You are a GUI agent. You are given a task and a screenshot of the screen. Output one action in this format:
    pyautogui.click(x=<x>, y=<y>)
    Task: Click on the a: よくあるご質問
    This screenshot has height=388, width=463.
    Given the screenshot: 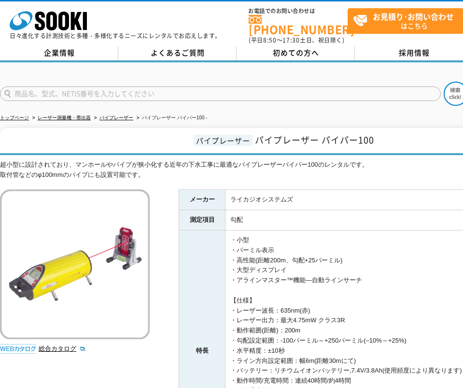 What is the action you would take?
    pyautogui.click(x=177, y=53)
    